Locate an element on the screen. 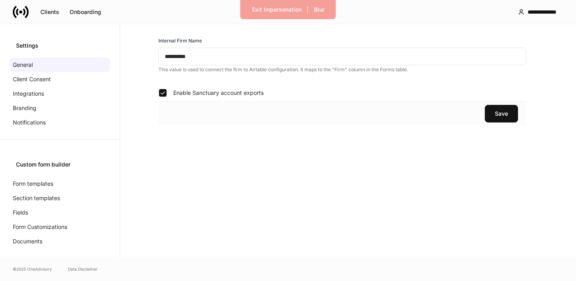 The width and height of the screenshot is (576, 281). p: General is located at coordinates (23, 65).